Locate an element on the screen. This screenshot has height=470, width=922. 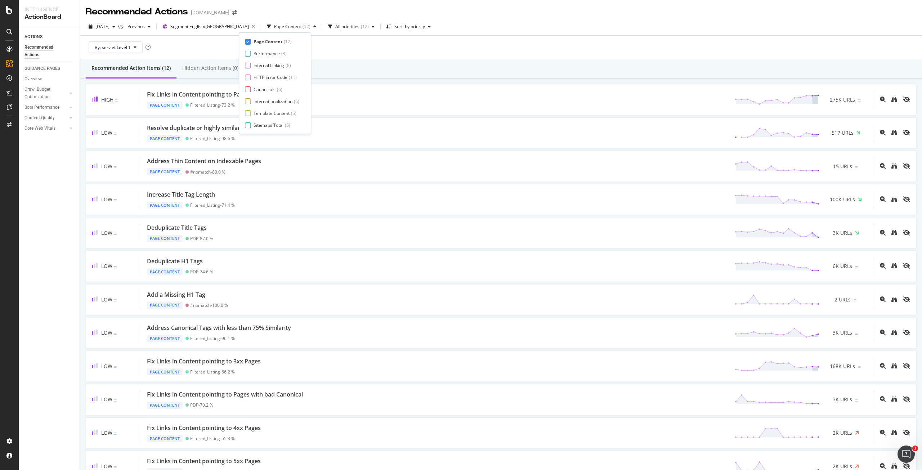
div: ( 6 ) is located at coordinates (279, 89).